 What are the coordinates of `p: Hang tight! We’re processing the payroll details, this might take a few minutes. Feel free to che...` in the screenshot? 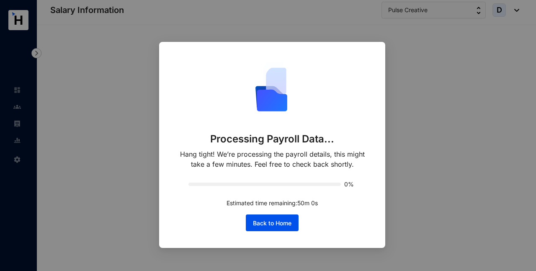 It's located at (272, 159).